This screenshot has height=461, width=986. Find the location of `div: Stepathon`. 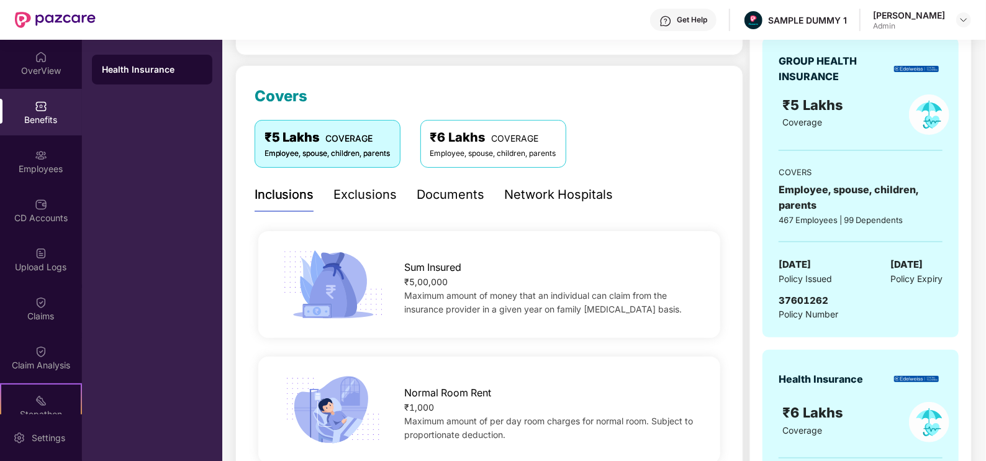

div: Stepathon is located at coordinates (41, 414).